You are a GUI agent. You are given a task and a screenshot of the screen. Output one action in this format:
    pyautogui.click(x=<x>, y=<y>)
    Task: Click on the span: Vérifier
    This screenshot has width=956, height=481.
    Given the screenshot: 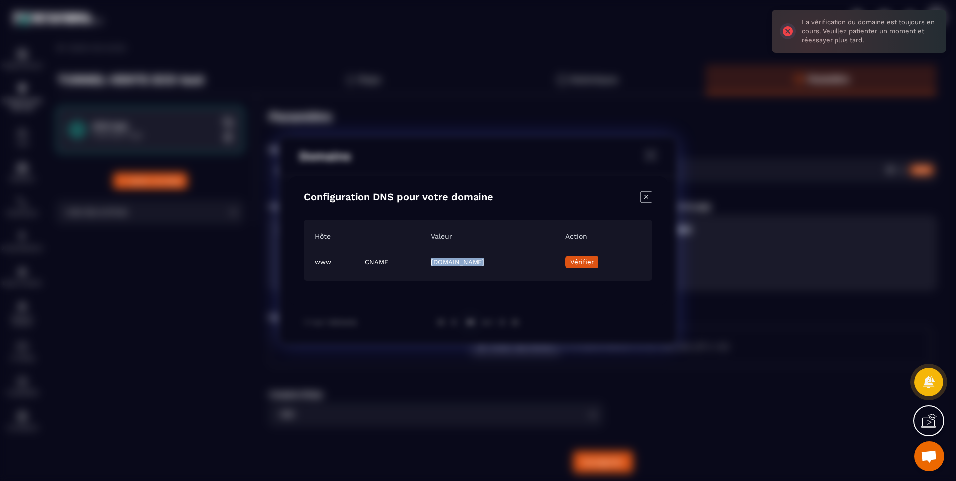 What is the action you would take?
    pyautogui.click(x=581, y=262)
    